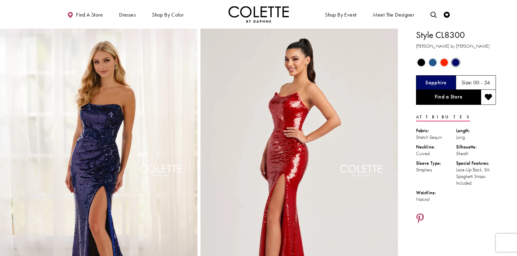  I want to click on div: Ocean Blue, so click(433, 62).